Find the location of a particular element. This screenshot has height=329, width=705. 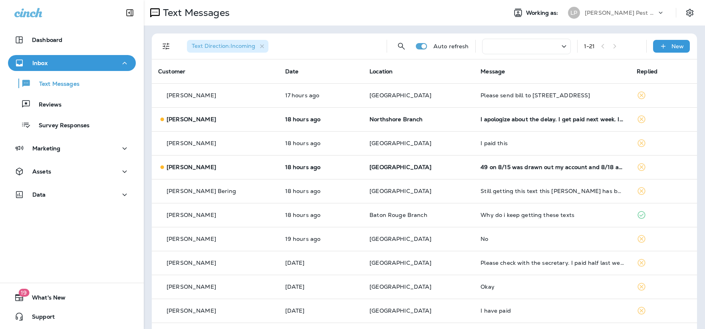

div: Still getting this text this bill has been satisfied already is located at coordinates (552, 191).